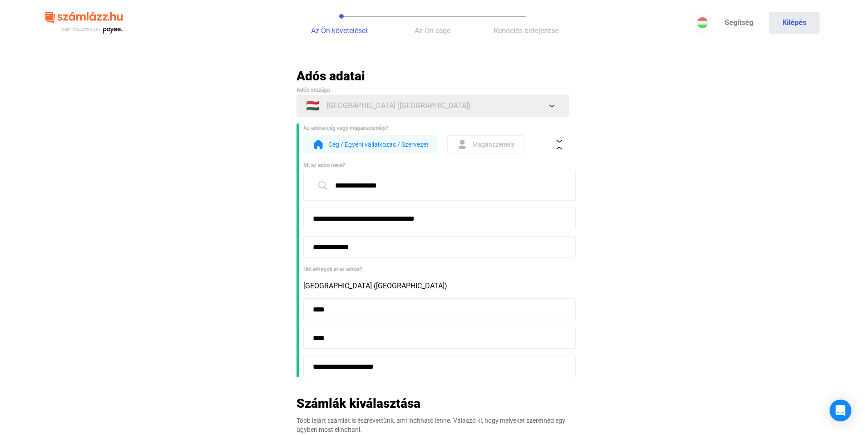 This screenshot has width=865, height=435. I want to click on button: collapse, so click(559, 144).